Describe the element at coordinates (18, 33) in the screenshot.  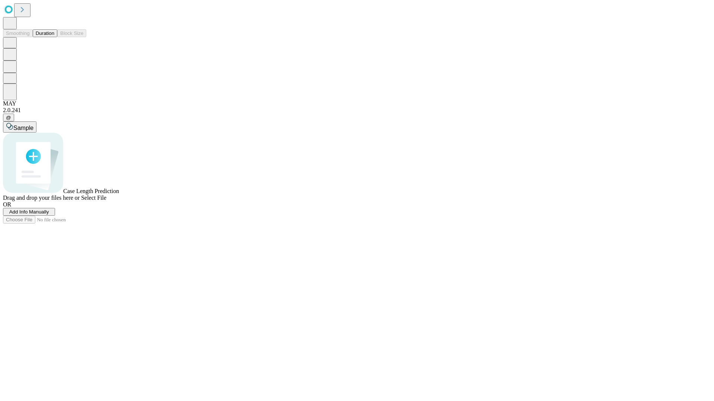
I see `button: Smoothing` at that location.